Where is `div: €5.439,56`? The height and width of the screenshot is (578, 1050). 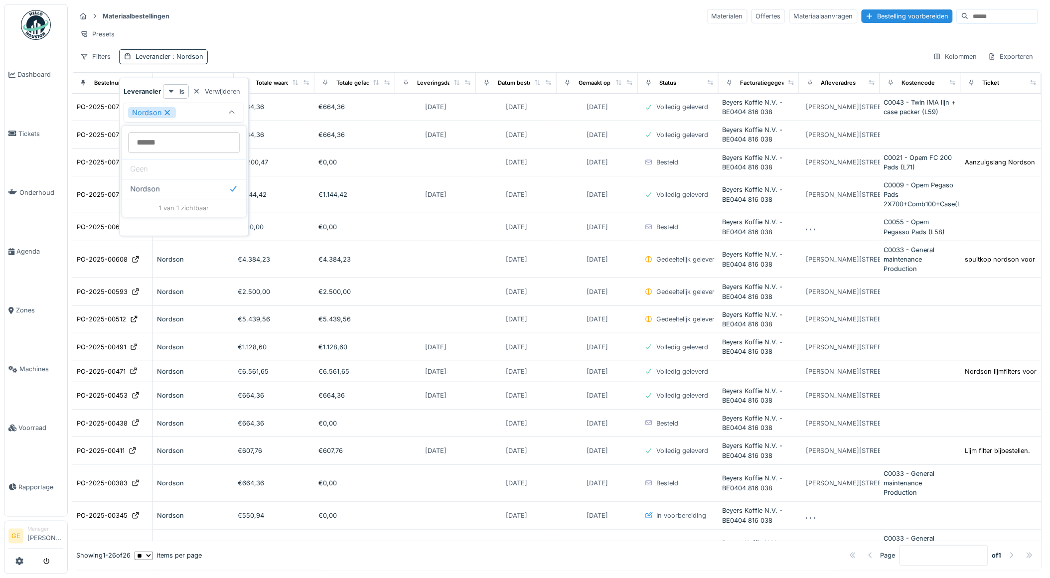
div: €5.439,56 is located at coordinates (355, 319).